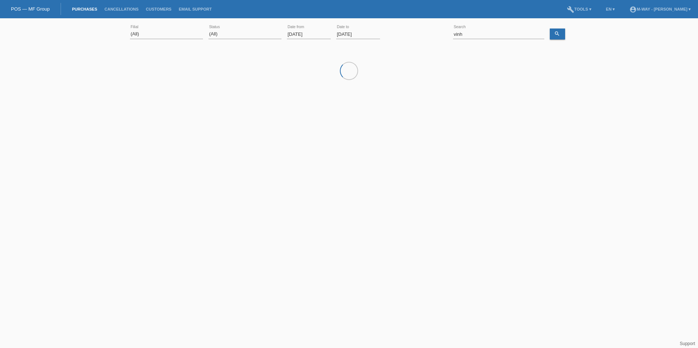 The image size is (698, 348). I want to click on a: Customers, so click(159, 9).